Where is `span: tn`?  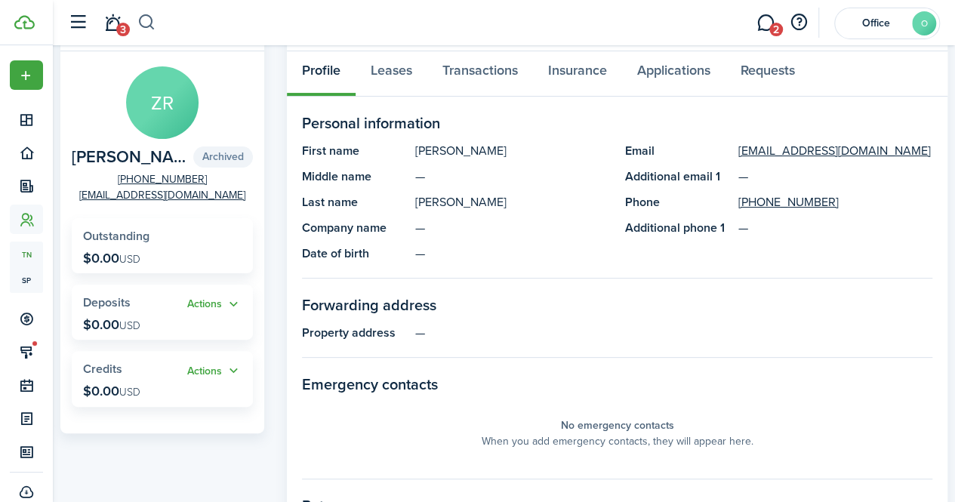 span: tn is located at coordinates (26, 255).